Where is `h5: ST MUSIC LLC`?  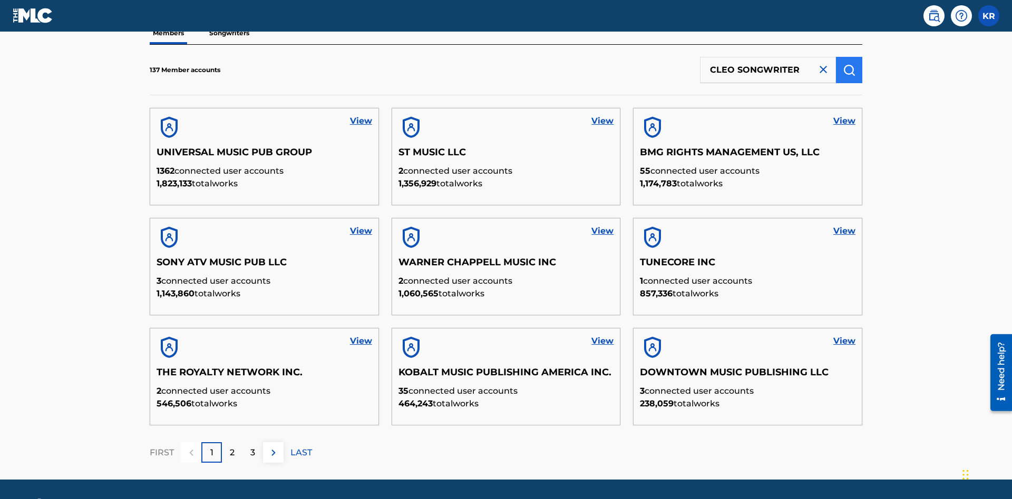 h5: ST MUSIC LLC is located at coordinates (506, 155).